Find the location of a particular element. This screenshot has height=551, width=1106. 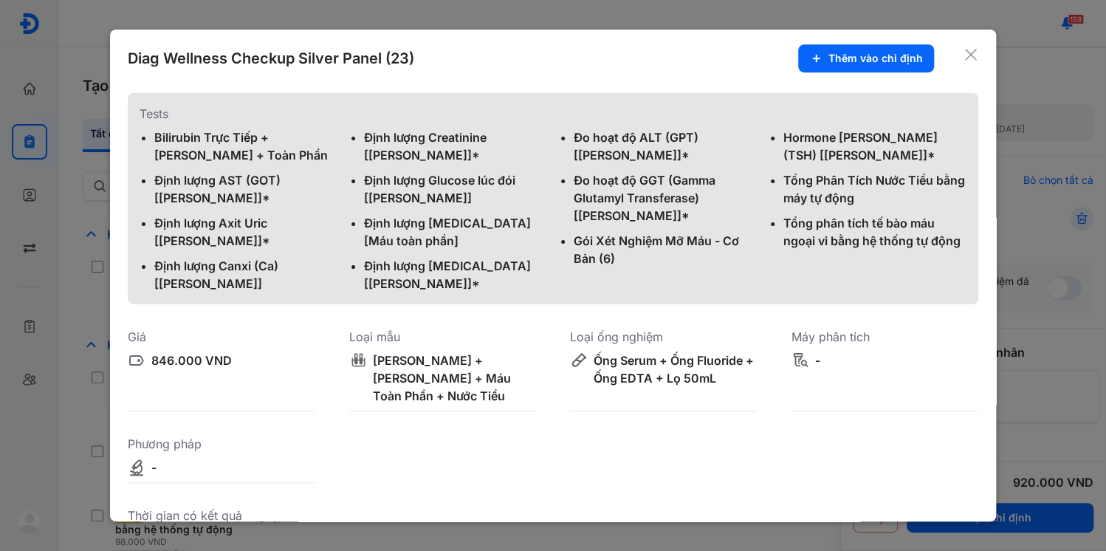

div: Tổng Phân Tích Nước Tiểu bằng máy tự động is located at coordinates (875, 189).